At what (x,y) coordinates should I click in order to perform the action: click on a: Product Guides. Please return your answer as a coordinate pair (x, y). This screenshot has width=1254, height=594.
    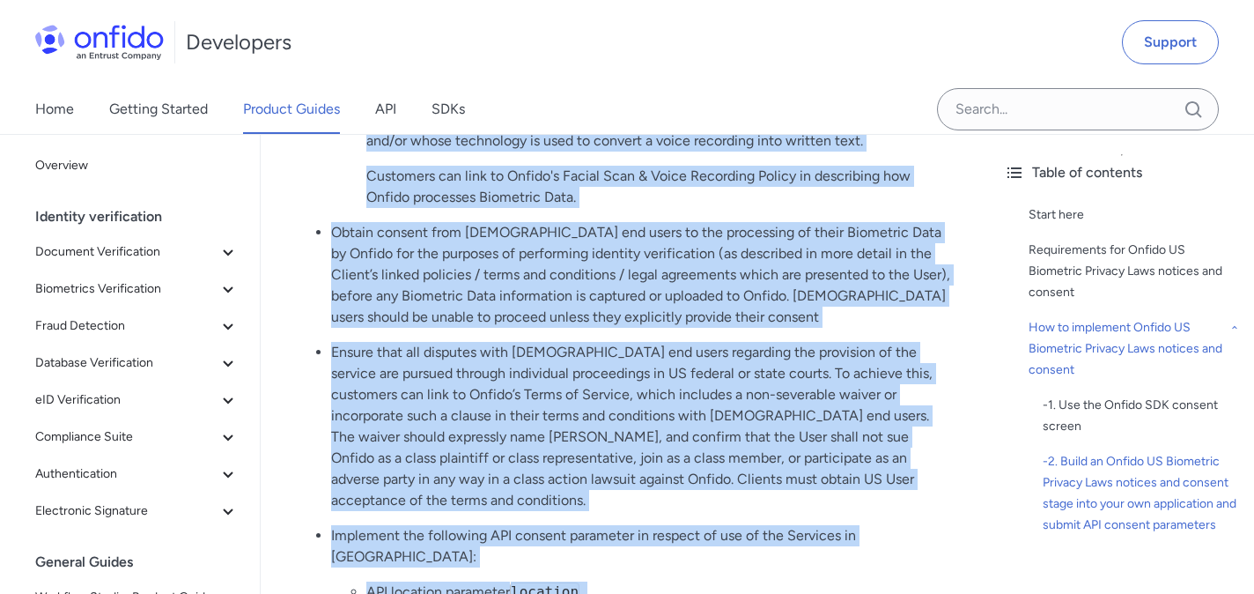
    Looking at the image, I should click on (292, 109).